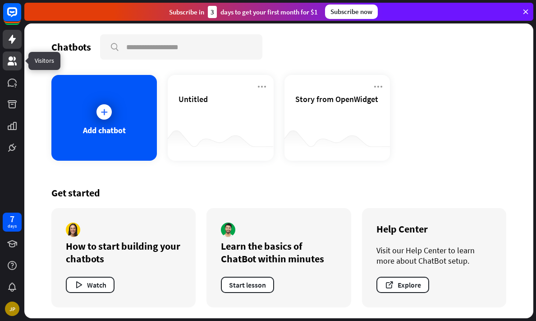 This screenshot has width=536, height=321. What do you see at coordinates (435, 255) in the screenshot?
I see `div: Visit our Help Center to learn more about ChatBot setup.` at bounding box center [435, 255].